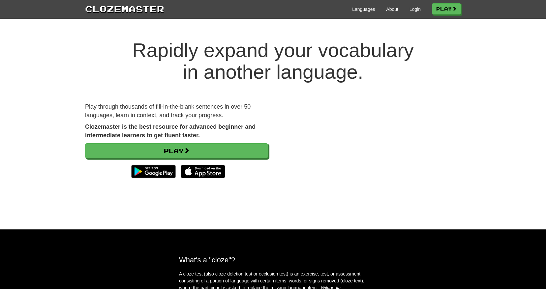 The width and height of the screenshot is (546, 289). I want to click on h2: What's a "cloze"?, so click(273, 260).